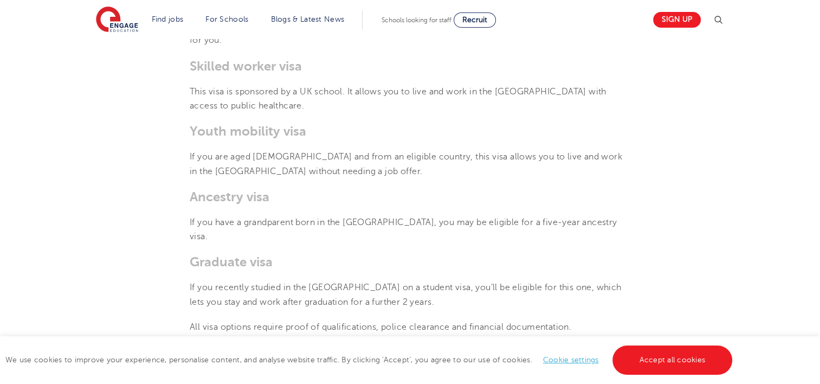 This screenshot has height=384, width=820. What do you see at coordinates (475, 20) in the screenshot?
I see `a: Recruit` at bounding box center [475, 20].